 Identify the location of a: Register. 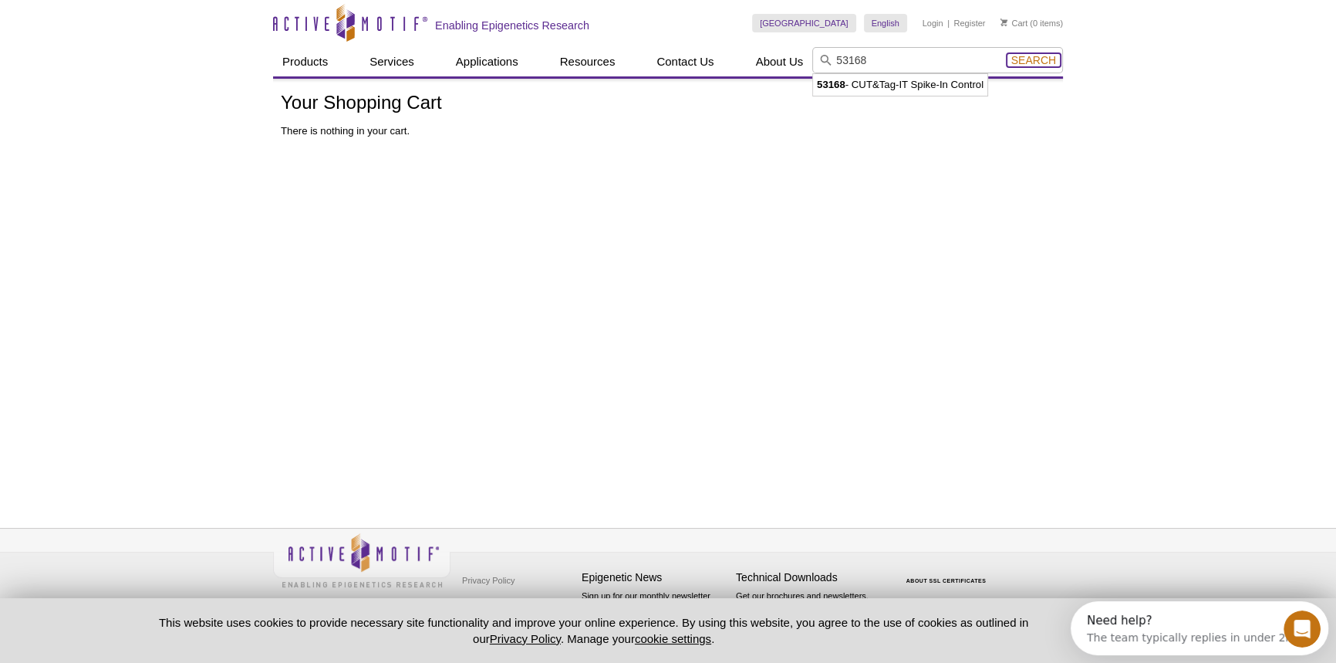
(969, 23).